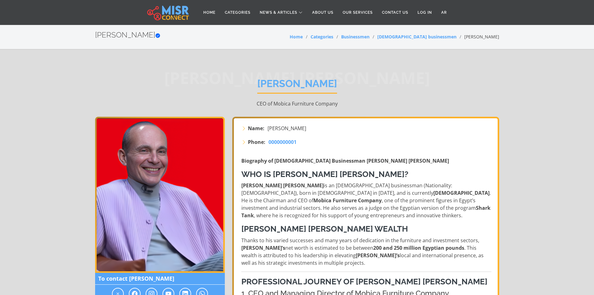 The image size is (594, 295). Describe the element at coordinates (358, 12) in the screenshot. I see `a: Our Services` at that location.